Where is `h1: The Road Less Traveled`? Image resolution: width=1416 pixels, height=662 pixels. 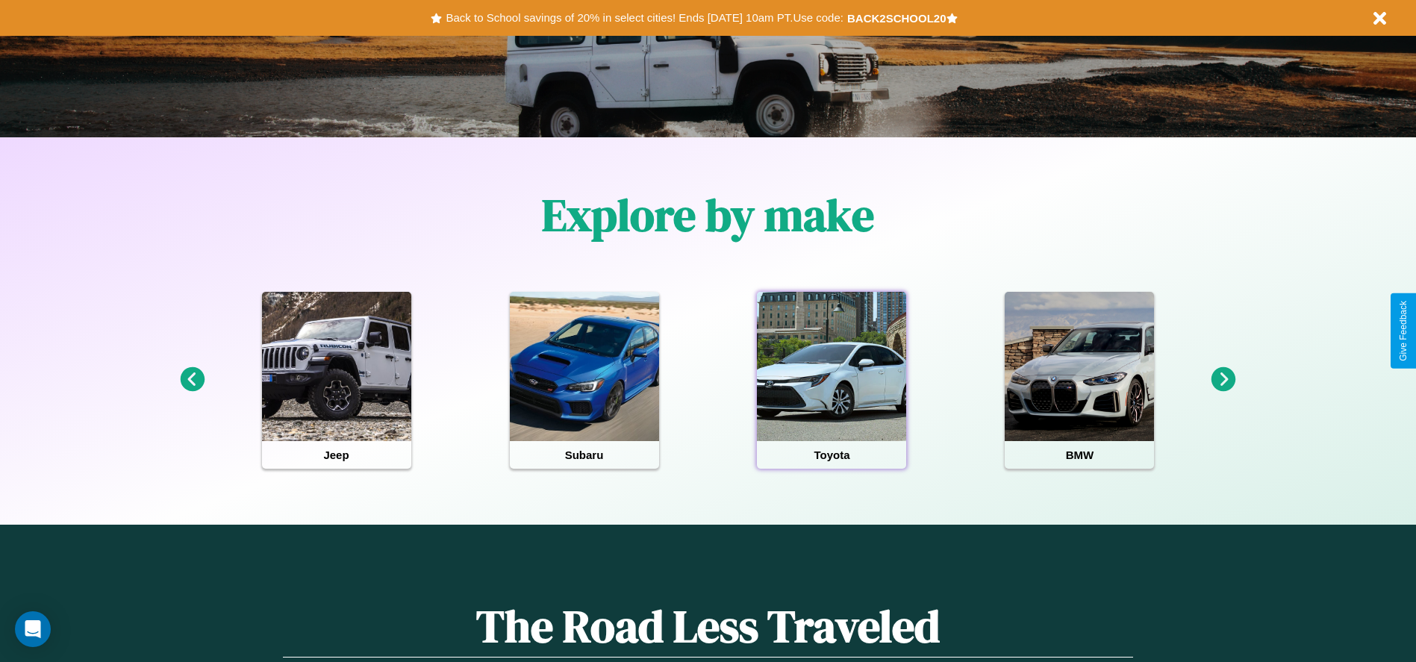 h1: The Road Less Traveled is located at coordinates (708, 626).